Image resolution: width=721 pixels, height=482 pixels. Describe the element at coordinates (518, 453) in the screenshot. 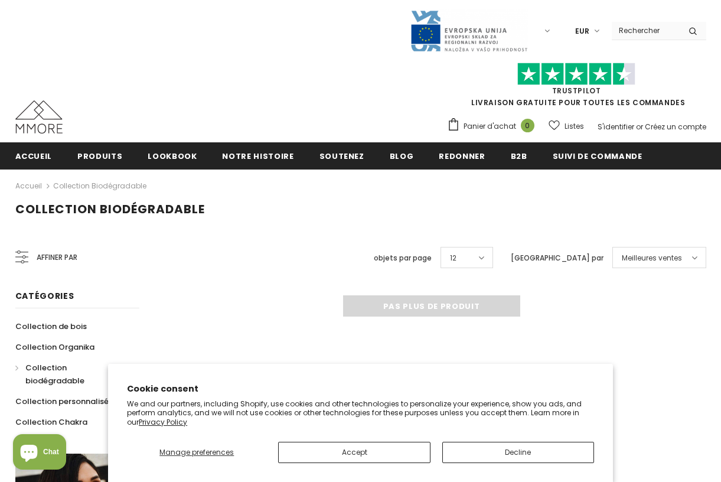

I see `button: Decline` at that location.